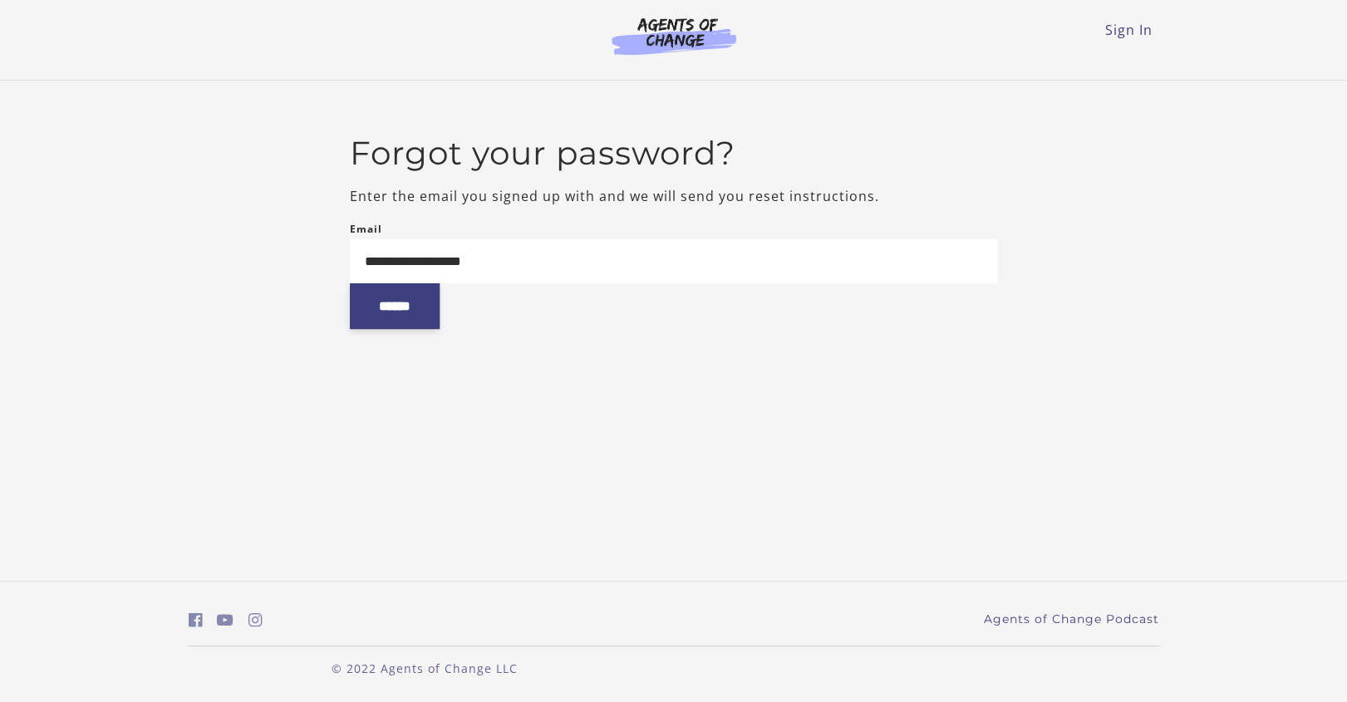  I want to click on a: https://www.instagram.com/agentsofchangeprep/ (Open in a new window), so click(255, 620).